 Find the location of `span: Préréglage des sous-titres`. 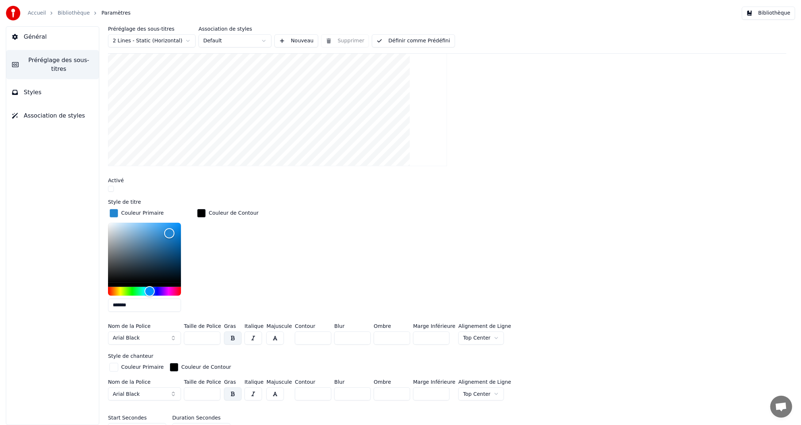

span: Préréglage des sous-titres is located at coordinates (59, 65).